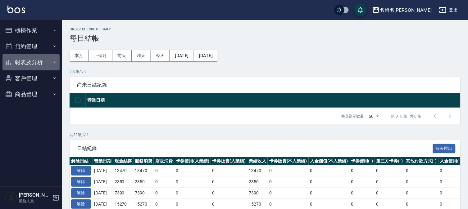 Image resolution: width=468 pixels, height=209 pixels. I want to click on button: save, so click(361, 10).